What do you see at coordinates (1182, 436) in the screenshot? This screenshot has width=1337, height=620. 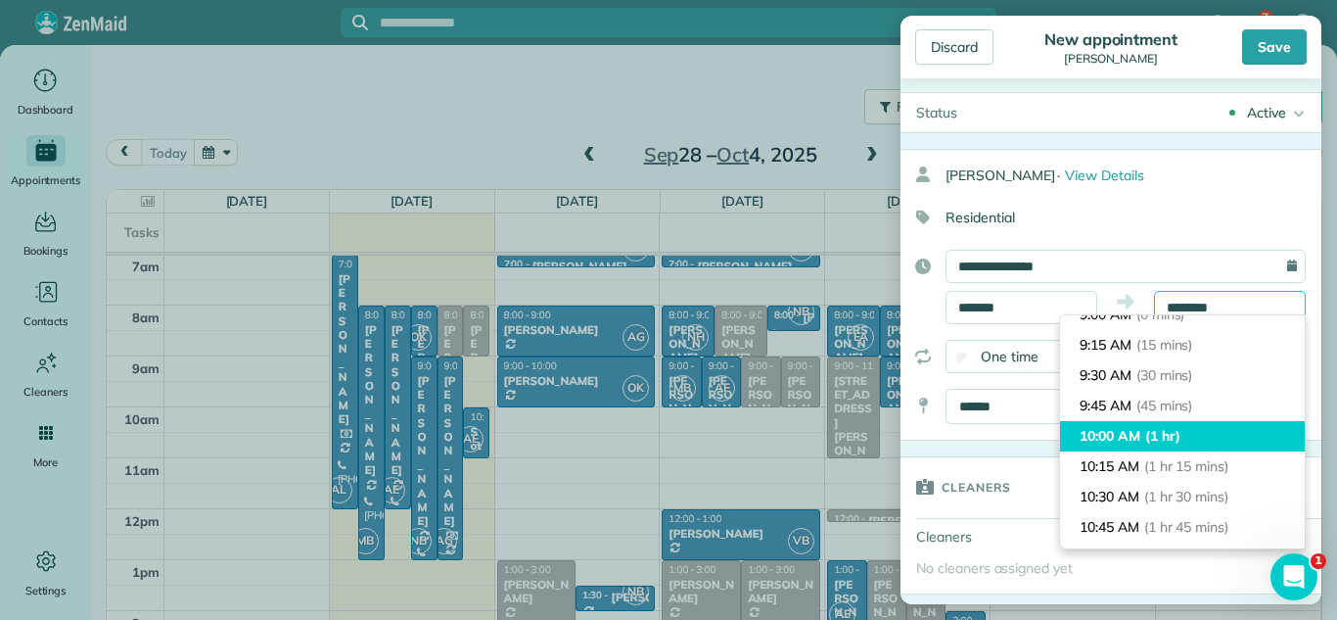 I see `li: 10:00 AM` at bounding box center [1182, 436].